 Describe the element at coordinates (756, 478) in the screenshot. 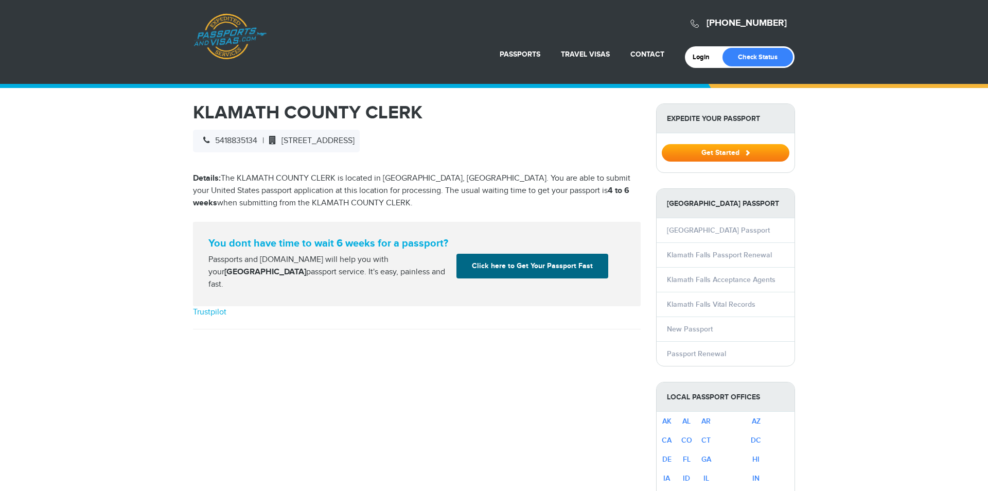

I see `a: IN` at that location.